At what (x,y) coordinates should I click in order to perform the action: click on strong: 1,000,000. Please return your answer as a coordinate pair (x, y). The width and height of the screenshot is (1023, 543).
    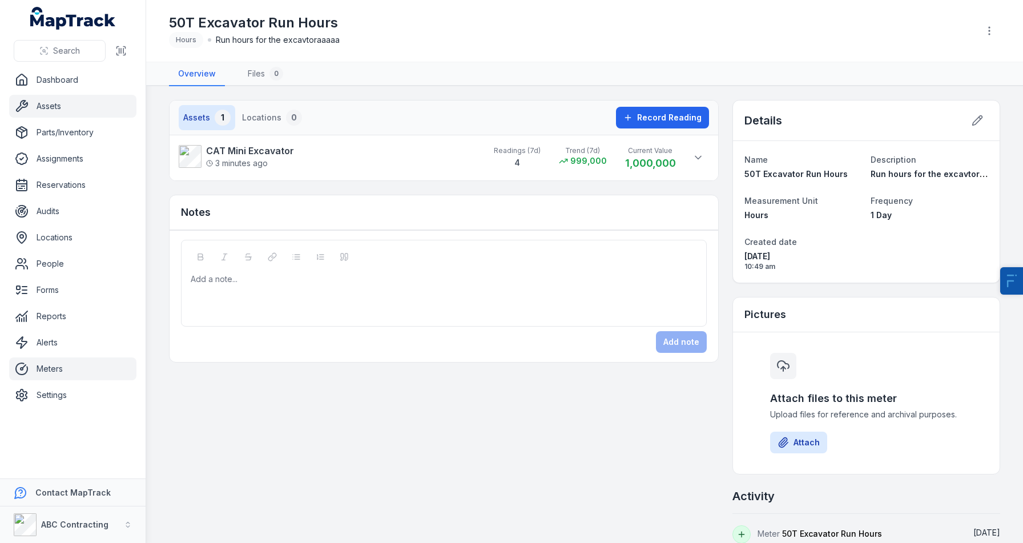
    Looking at the image, I should click on (651, 163).